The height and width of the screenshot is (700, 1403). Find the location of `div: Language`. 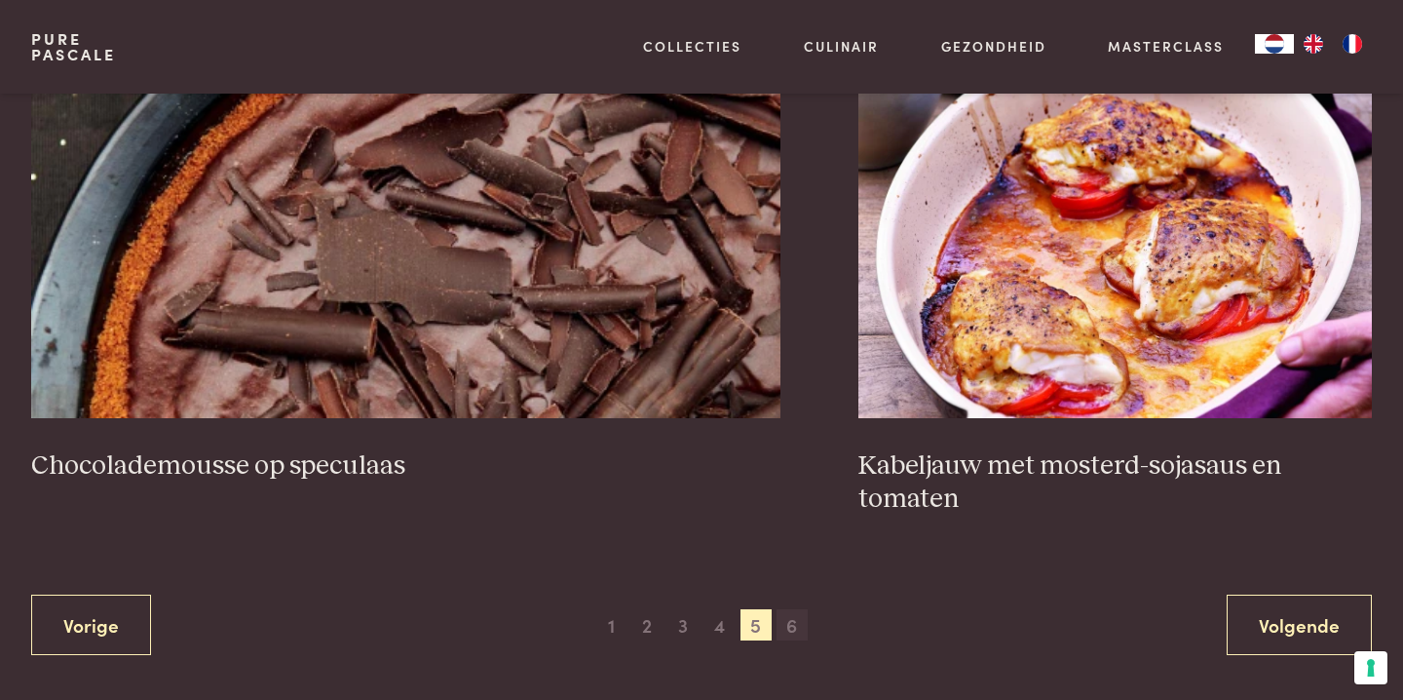

div: Language is located at coordinates (1274, 44).